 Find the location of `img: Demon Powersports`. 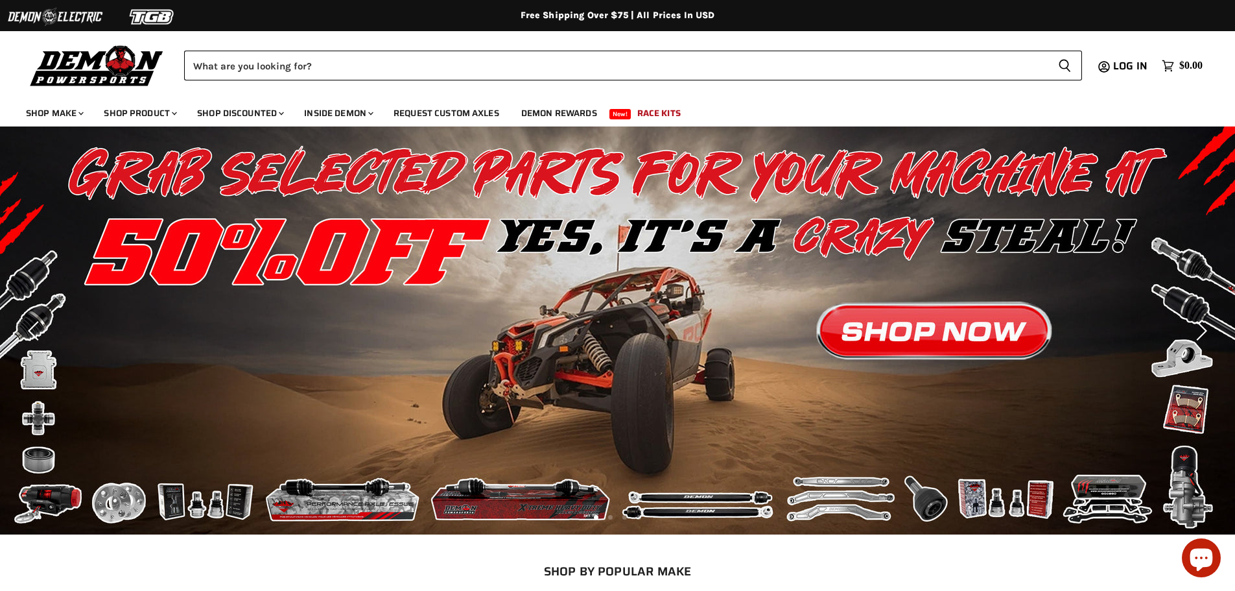

img: Demon Powersports is located at coordinates (97, 65).